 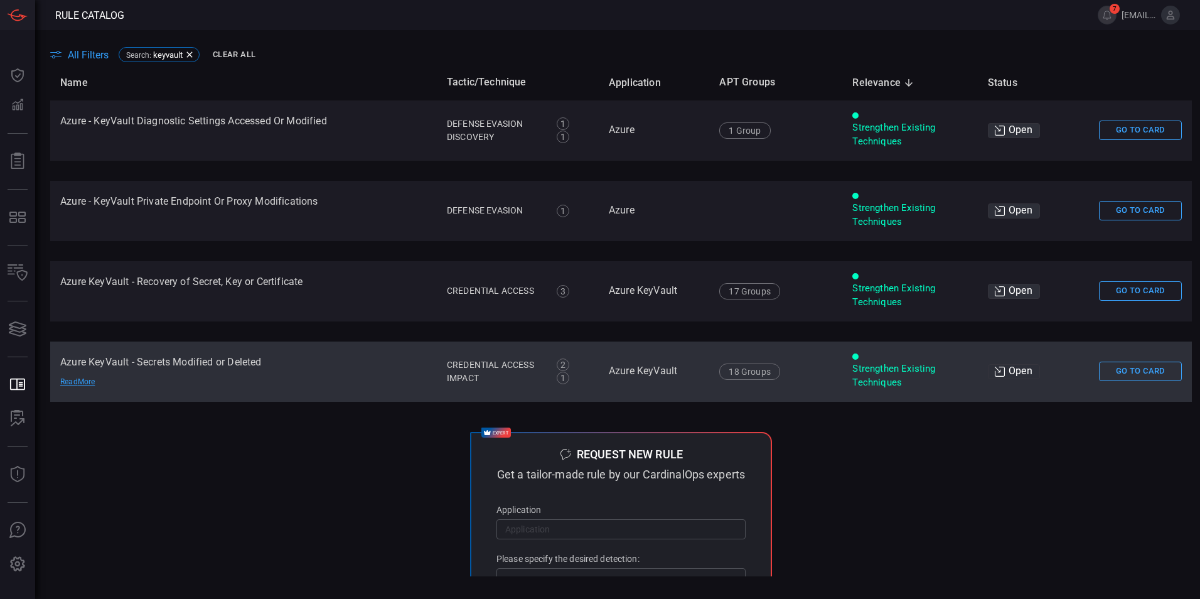 I want to click on td: Azure - KeyVault Diagnostic Settings Accessed Or Modified, so click(x=244, y=131).